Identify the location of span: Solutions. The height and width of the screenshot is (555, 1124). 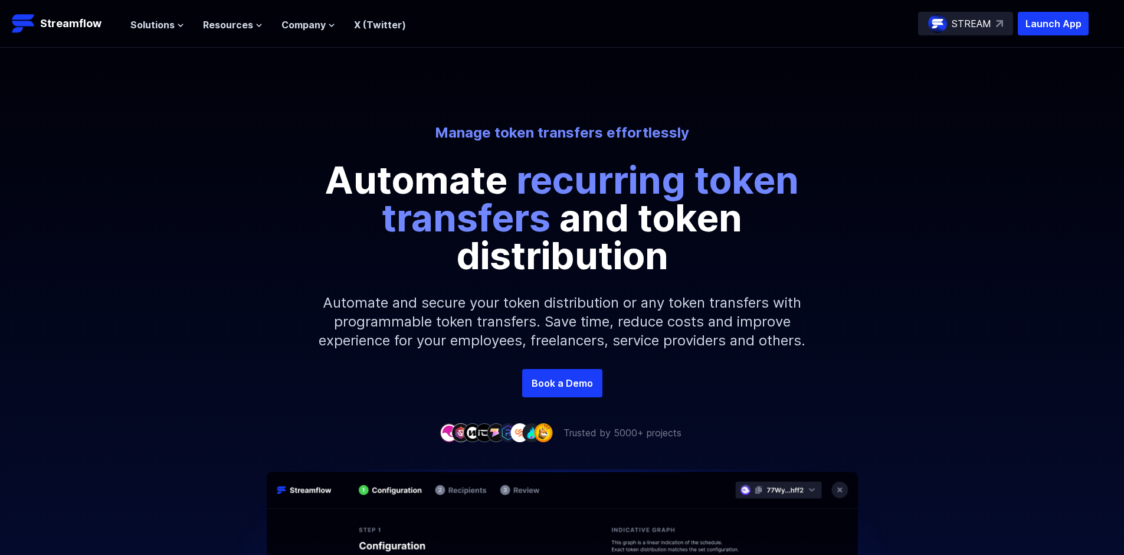
(152, 25).